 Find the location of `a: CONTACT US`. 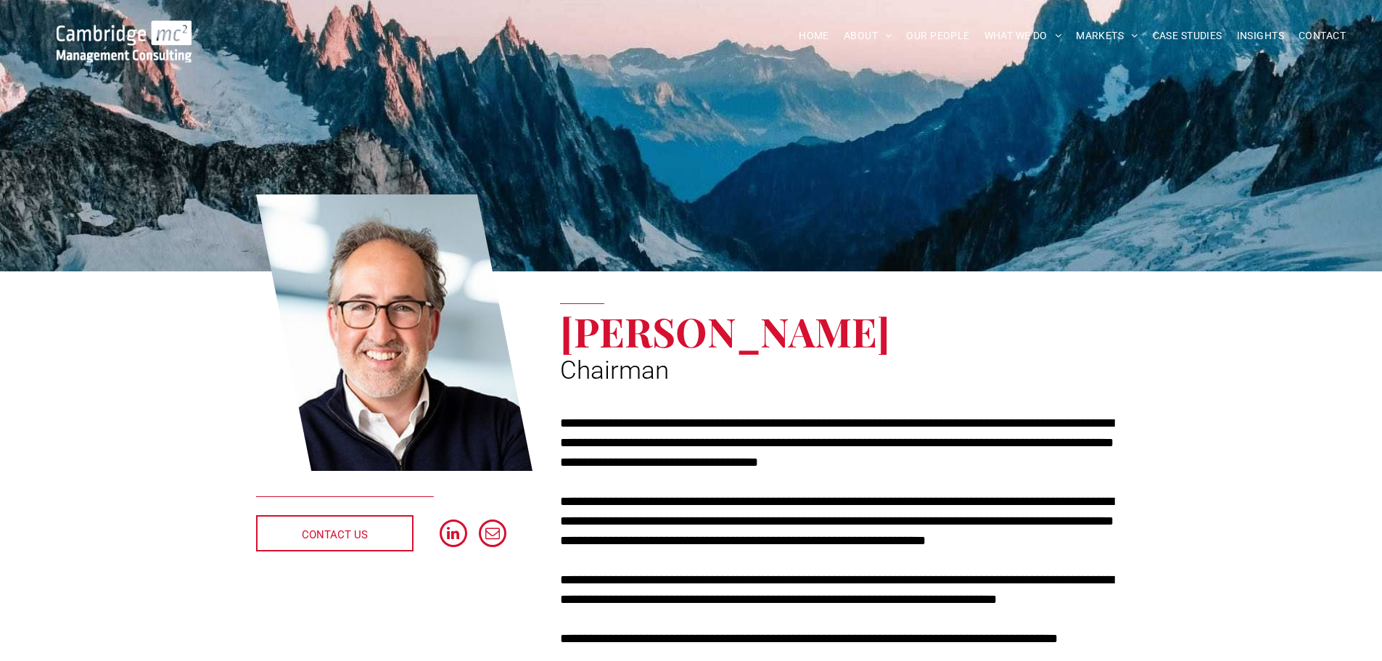

a: CONTACT US is located at coordinates (335, 533).